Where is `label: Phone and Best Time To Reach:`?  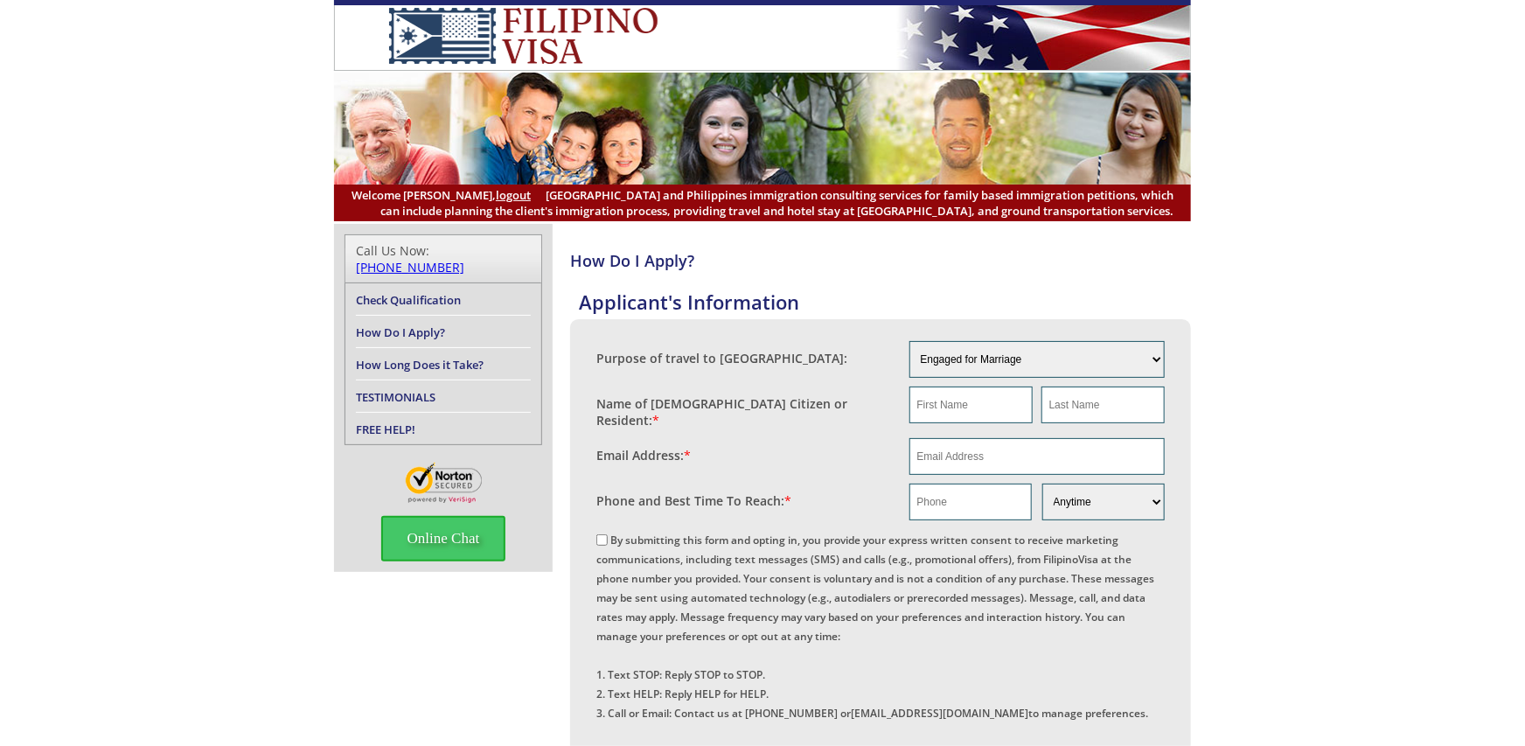
label: Phone and Best Time To Reach: is located at coordinates (694, 500).